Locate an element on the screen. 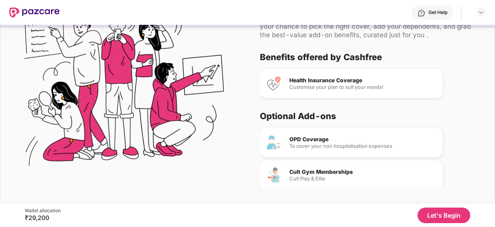 The height and width of the screenshot is (227, 495). img: svg+xml;base64,PHN2ZyBpZD0iRHJvcGRvd24tMzJ4MzIiIHhtbG5zPSJodHRwOi8vd3d3LnczLm9yZy8yMDAwL3N2ZyIgd2... is located at coordinates (482, 12).